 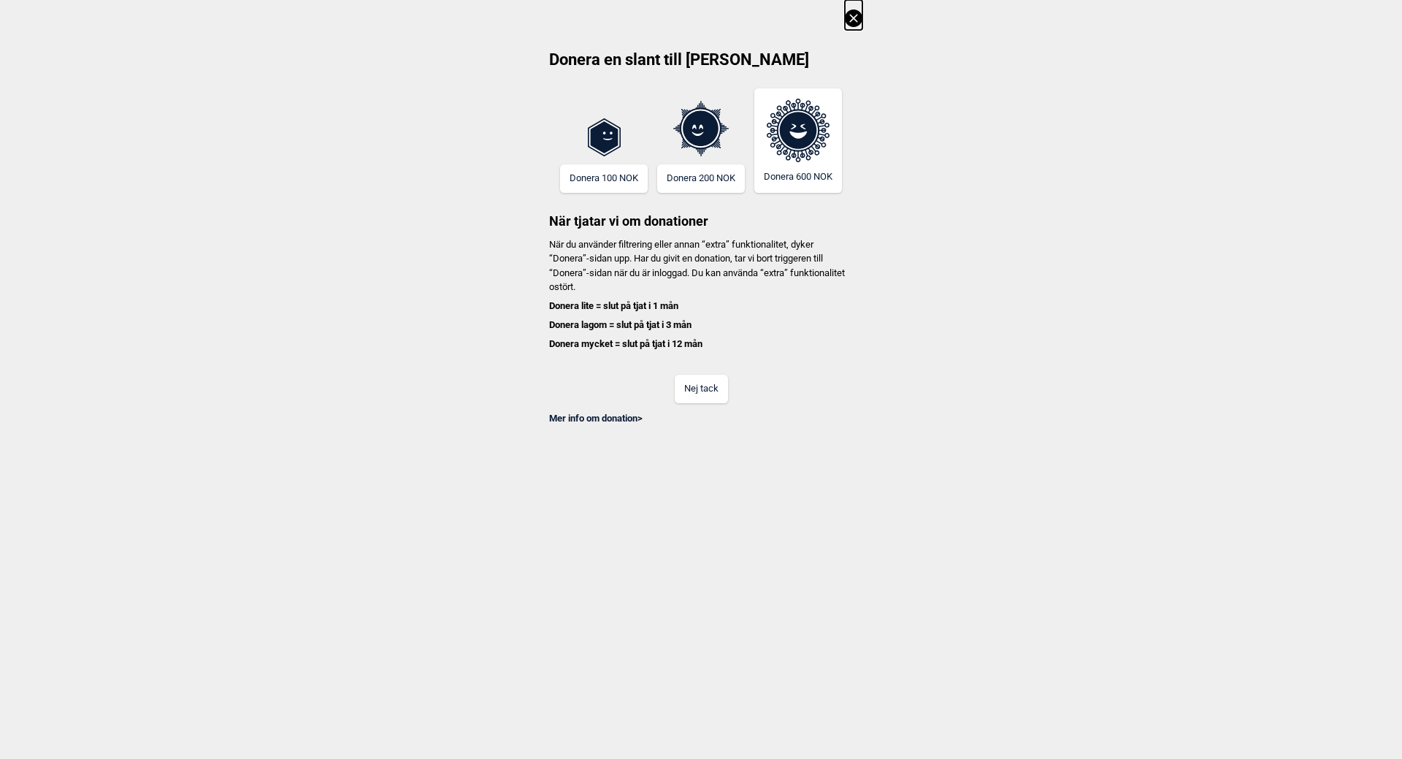 What do you see at coordinates (701, 388) in the screenshot?
I see `button: Nej tack` at bounding box center [701, 388].